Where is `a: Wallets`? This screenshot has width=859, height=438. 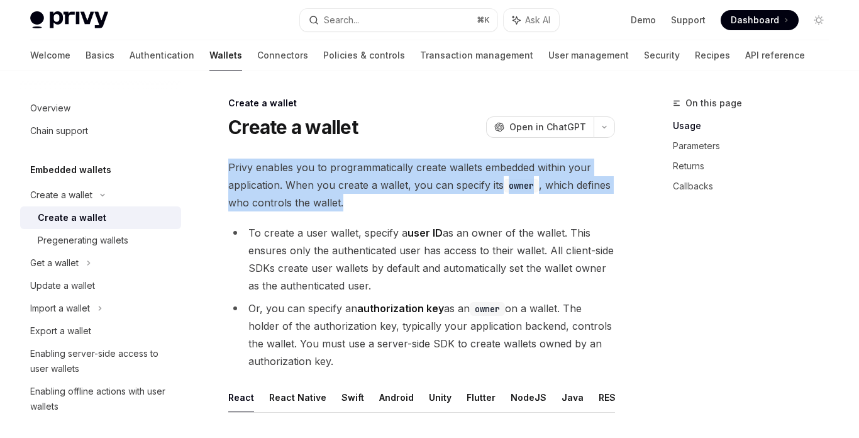
a: Wallets is located at coordinates (226, 55).